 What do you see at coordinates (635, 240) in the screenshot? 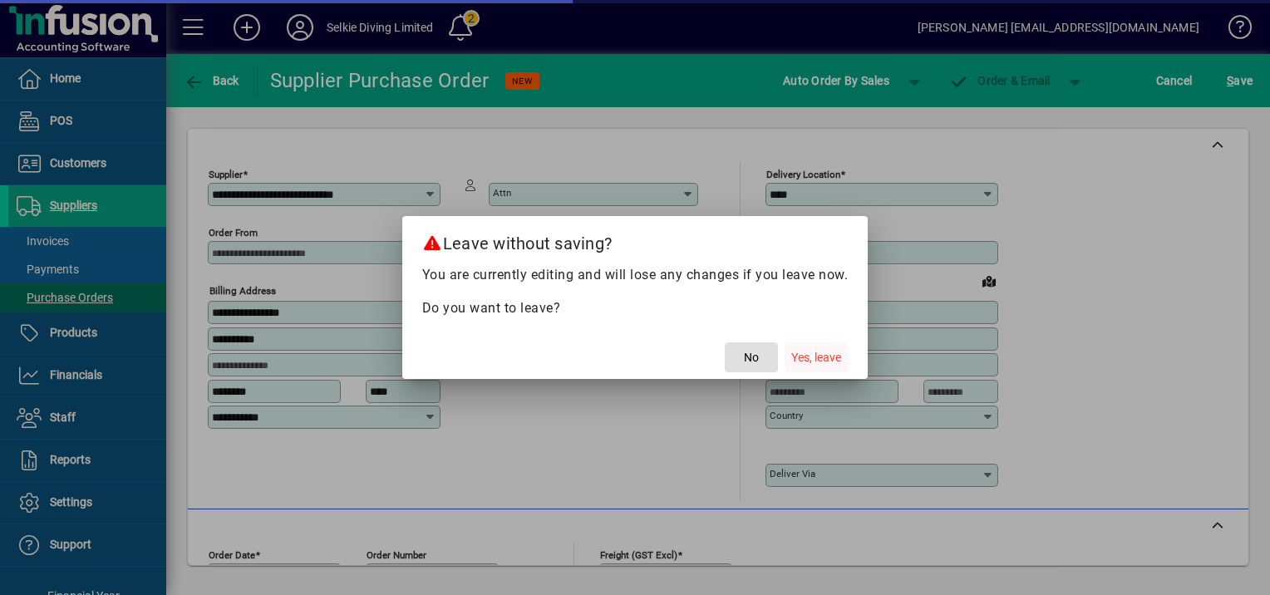
I see `h2: Leave without saving?` at bounding box center [635, 240].